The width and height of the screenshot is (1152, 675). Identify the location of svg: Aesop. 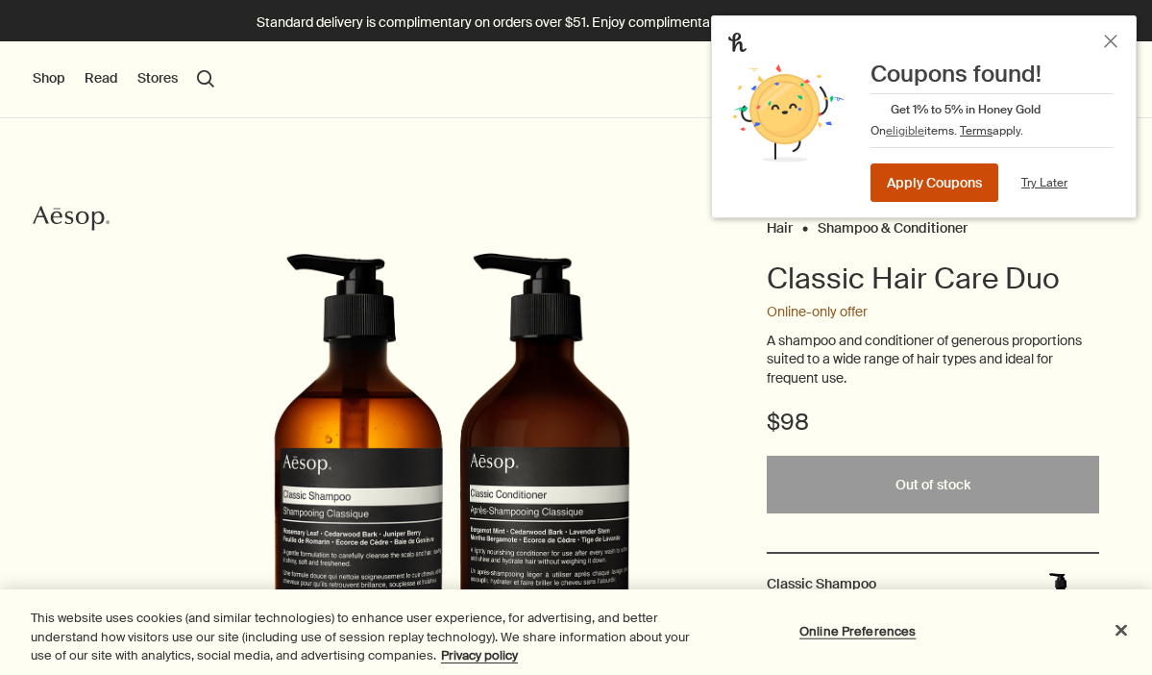
(71, 218).